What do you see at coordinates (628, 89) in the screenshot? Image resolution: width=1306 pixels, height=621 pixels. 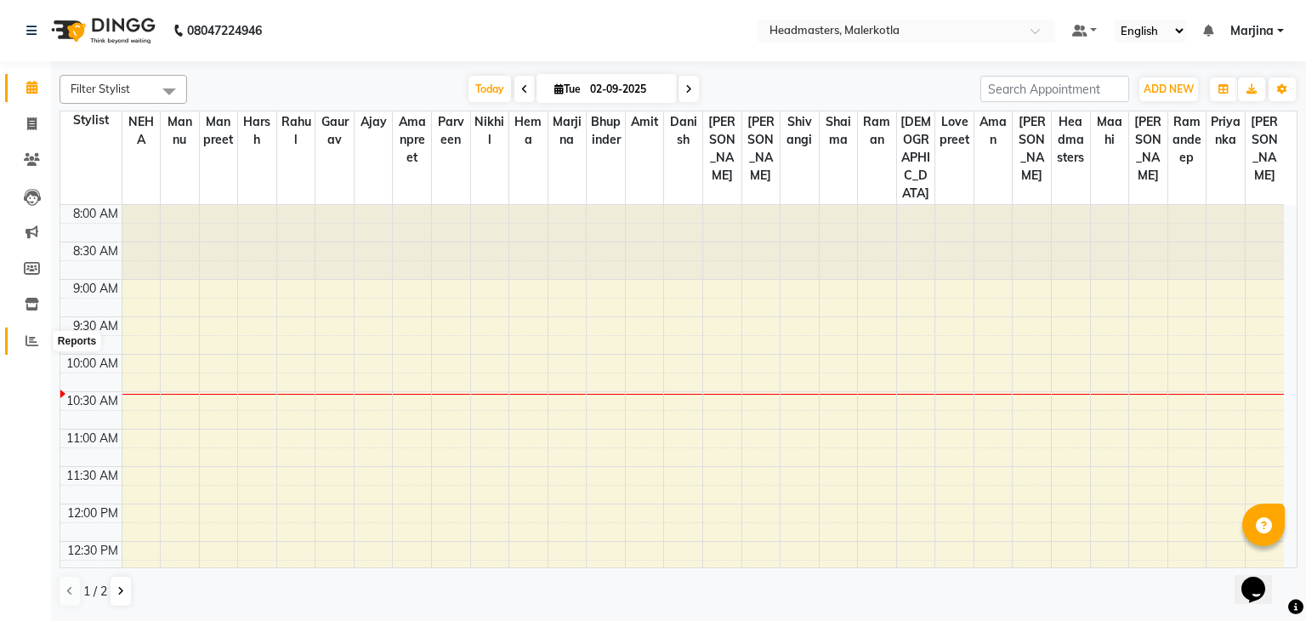 I see `input: 2025-09-02` at bounding box center [628, 89].